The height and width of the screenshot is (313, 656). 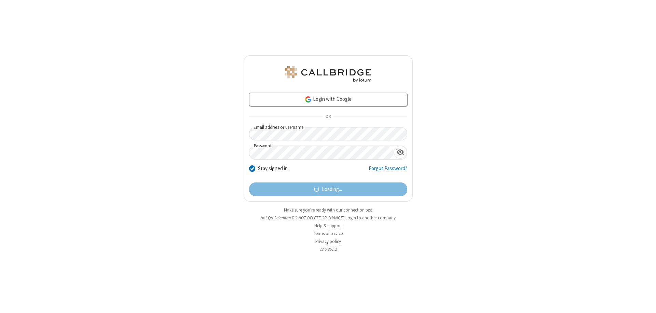 I want to click on label: Stay signed in, so click(x=273, y=169).